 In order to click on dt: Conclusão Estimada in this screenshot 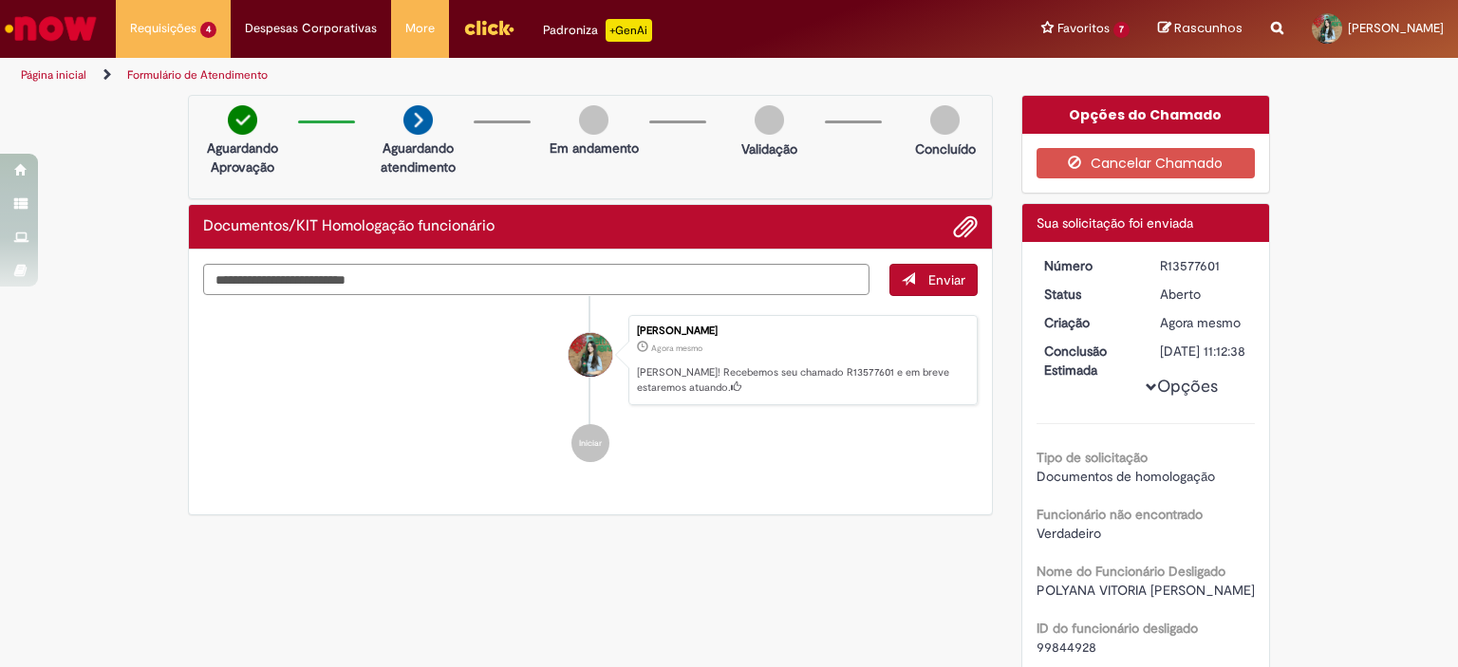, I will do `click(1088, 361)`.